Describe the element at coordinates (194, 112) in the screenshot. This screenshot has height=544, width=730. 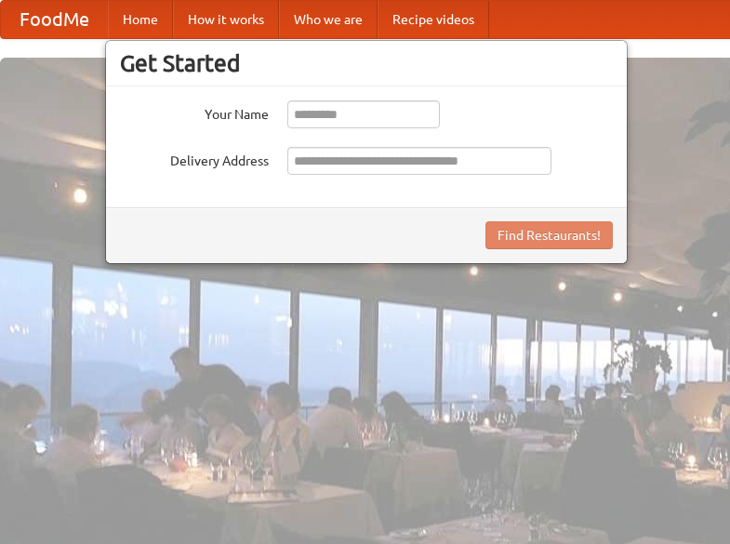
I see `label: Your Name` at that location.